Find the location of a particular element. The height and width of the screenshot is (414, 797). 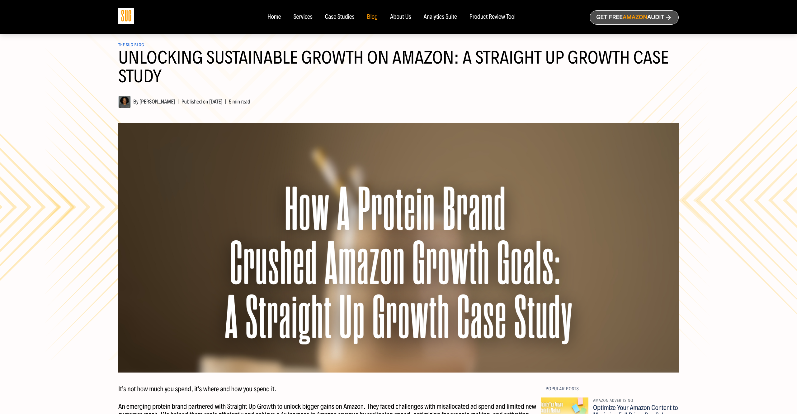

img: Sug is located at coordinates (126, 16).